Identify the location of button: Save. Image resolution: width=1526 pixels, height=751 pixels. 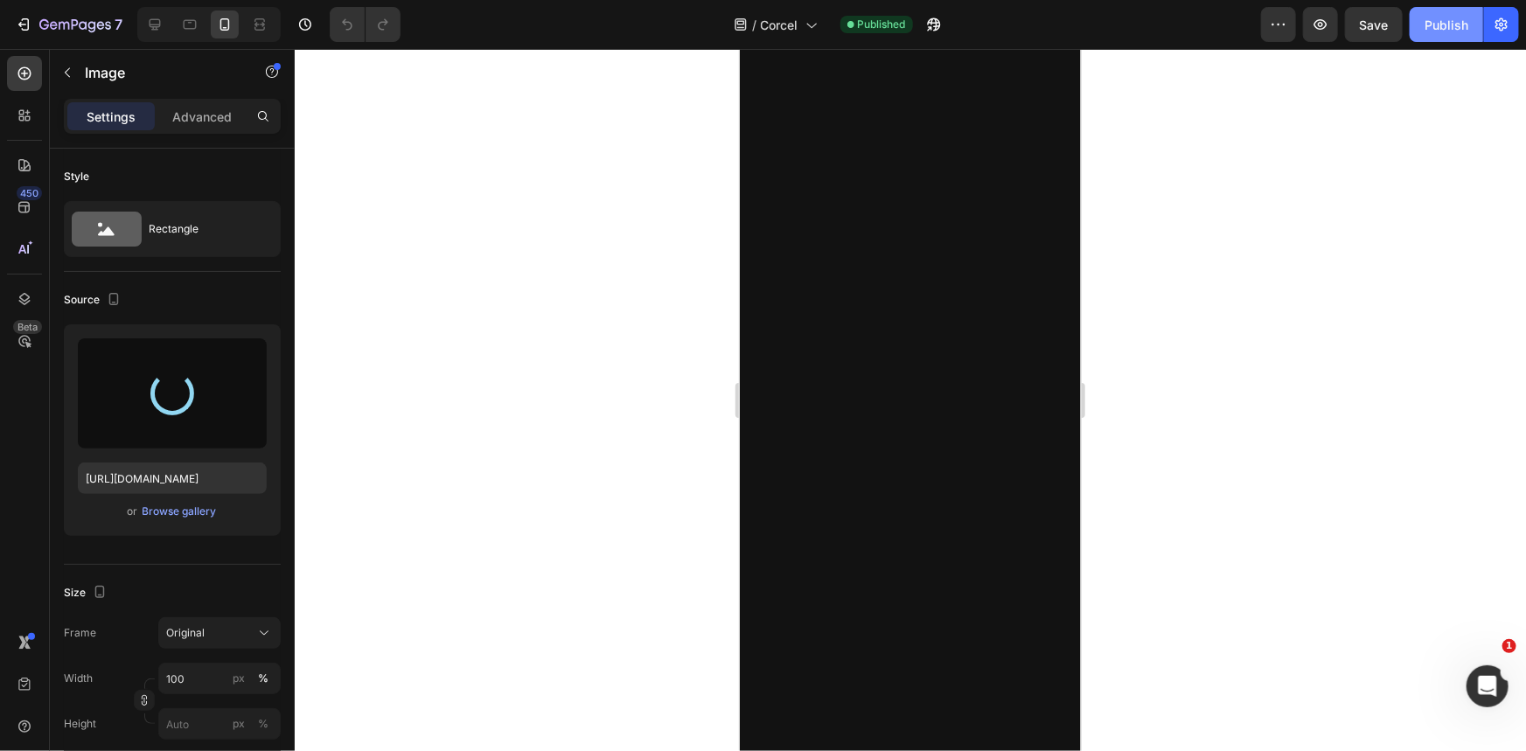
(1374, 24).